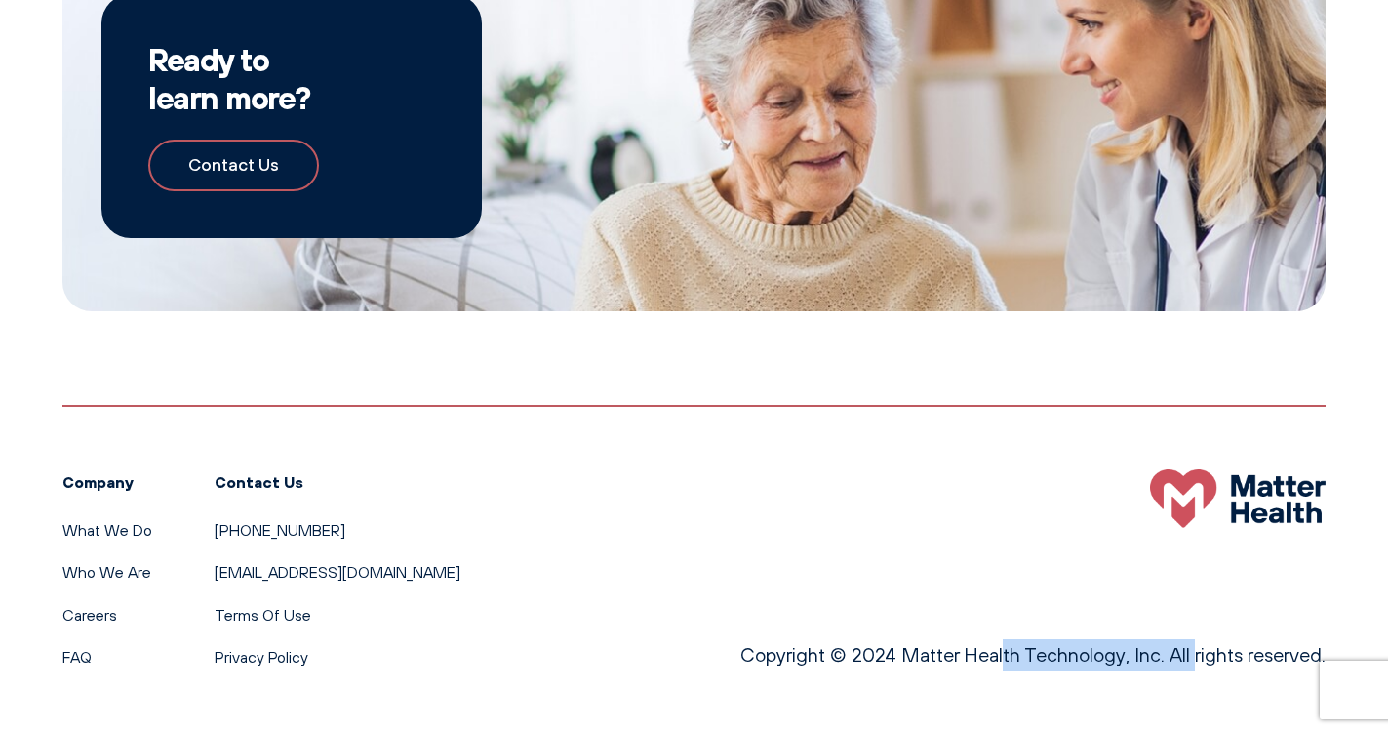 This screenshot has height=733, width=1388. Describe the element at coordinates (233, 165) in the screenshot. I see `a: Contact Us` at that location.